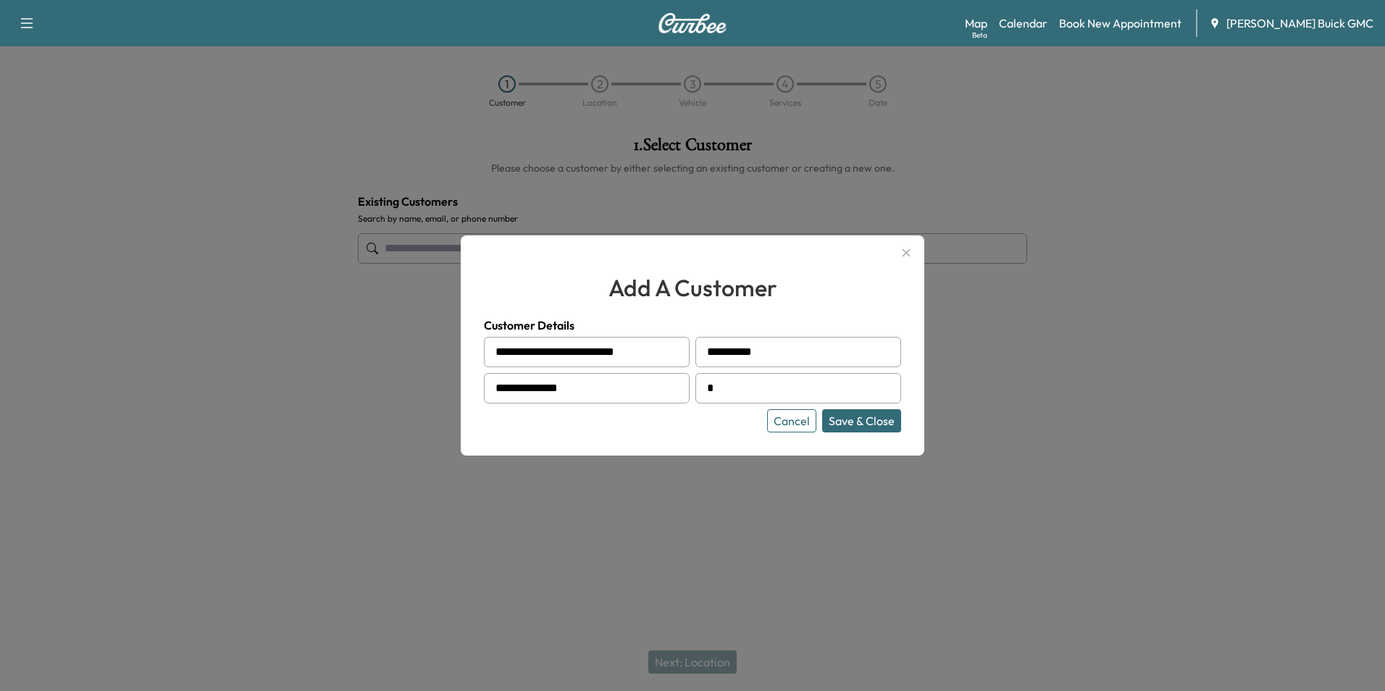 The image size is (1385, 691). Describe the element at coordinates (861, 421) in the screenshot. I see `button: Save & Close` at that location.